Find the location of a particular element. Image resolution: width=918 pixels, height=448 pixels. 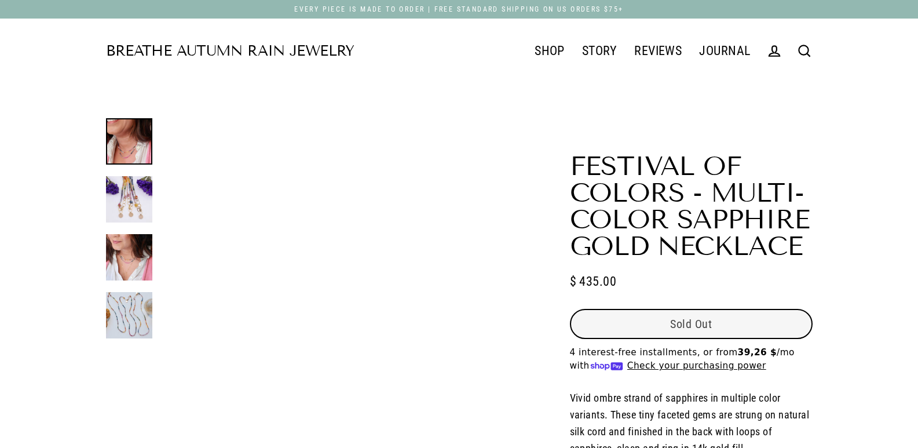

a: Breathe Autumn Rain Jewelry is located at coordinates (230, 51).